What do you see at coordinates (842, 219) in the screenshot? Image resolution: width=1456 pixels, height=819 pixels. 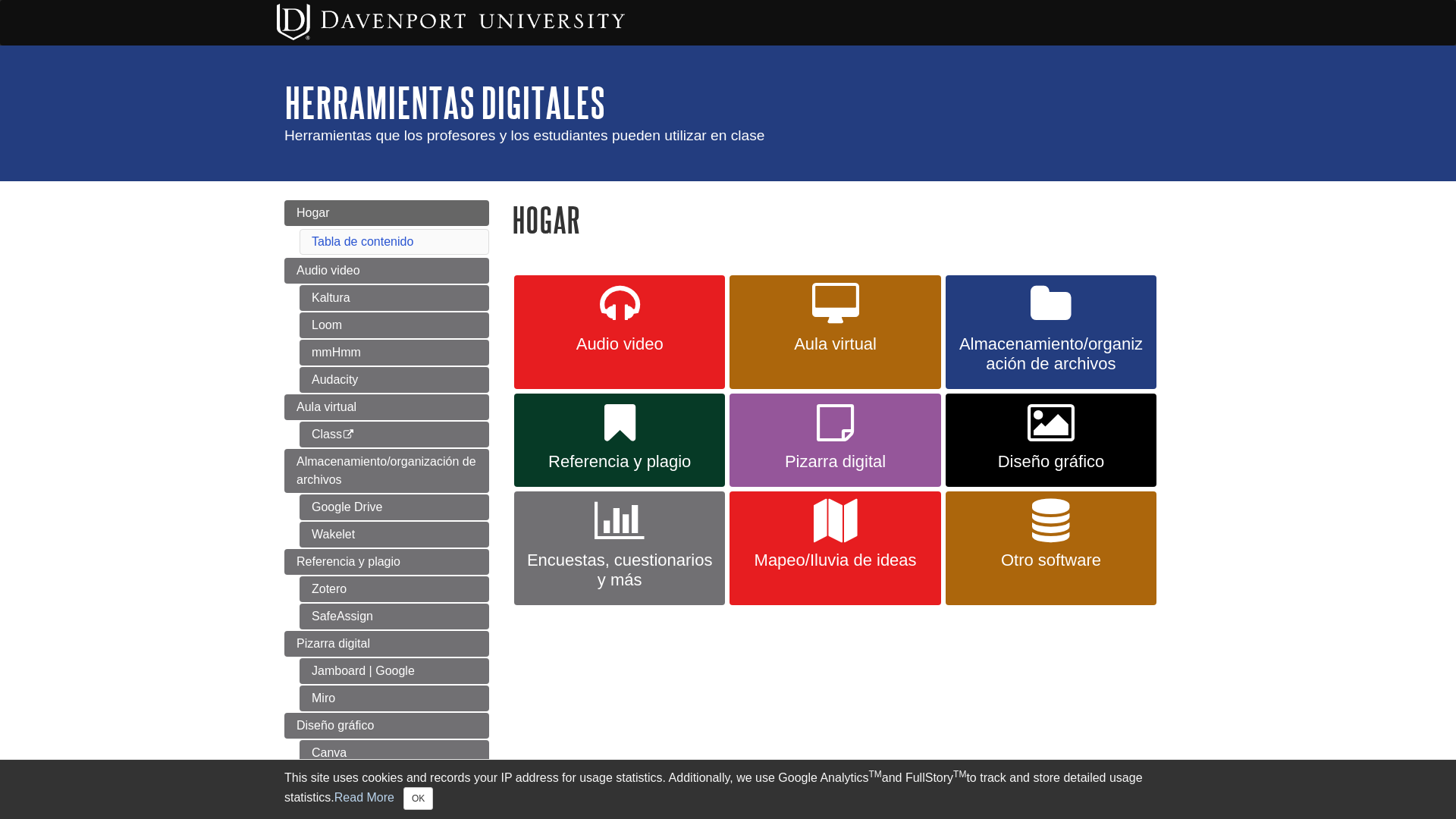 I see `h1: Hogar` at bounding box center [842, 219].